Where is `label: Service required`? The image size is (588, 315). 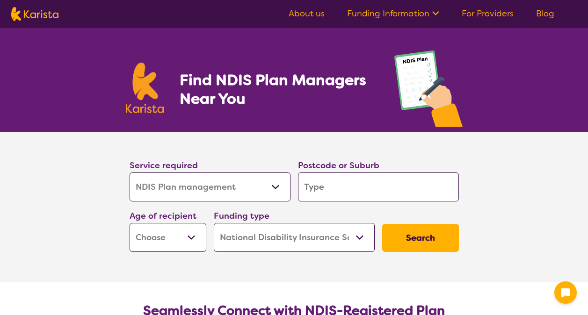
label: Service required is located at coordinates (164, 166).